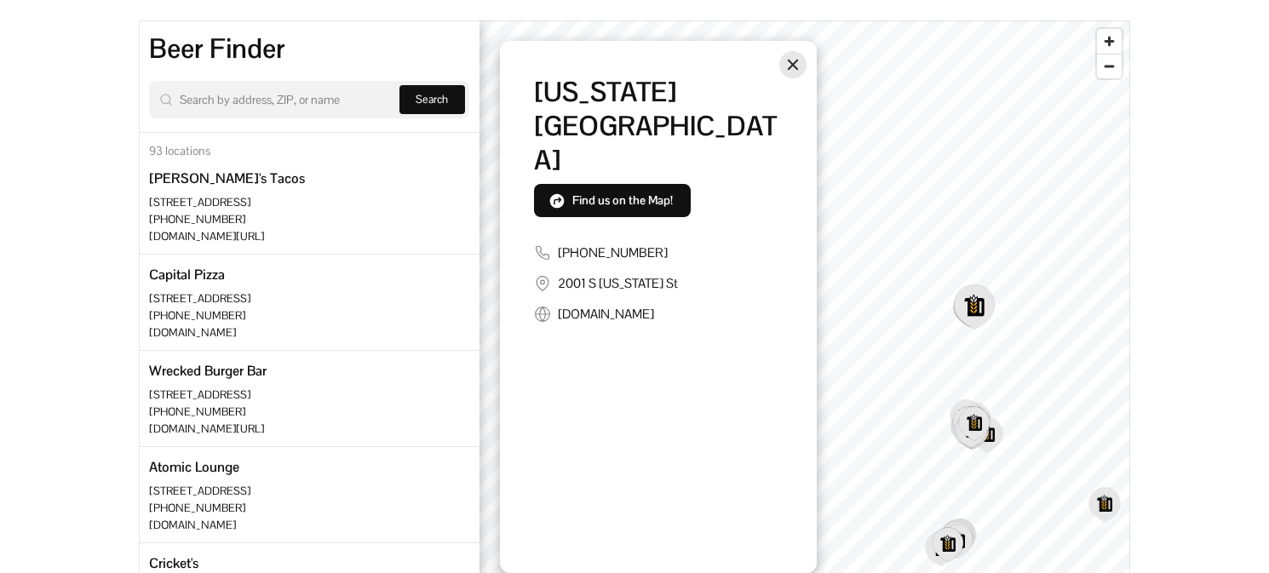  Describe the element at coordinates (208, 371) in the screenshot. I see `div: Wrecked Burger Bar` at that location.